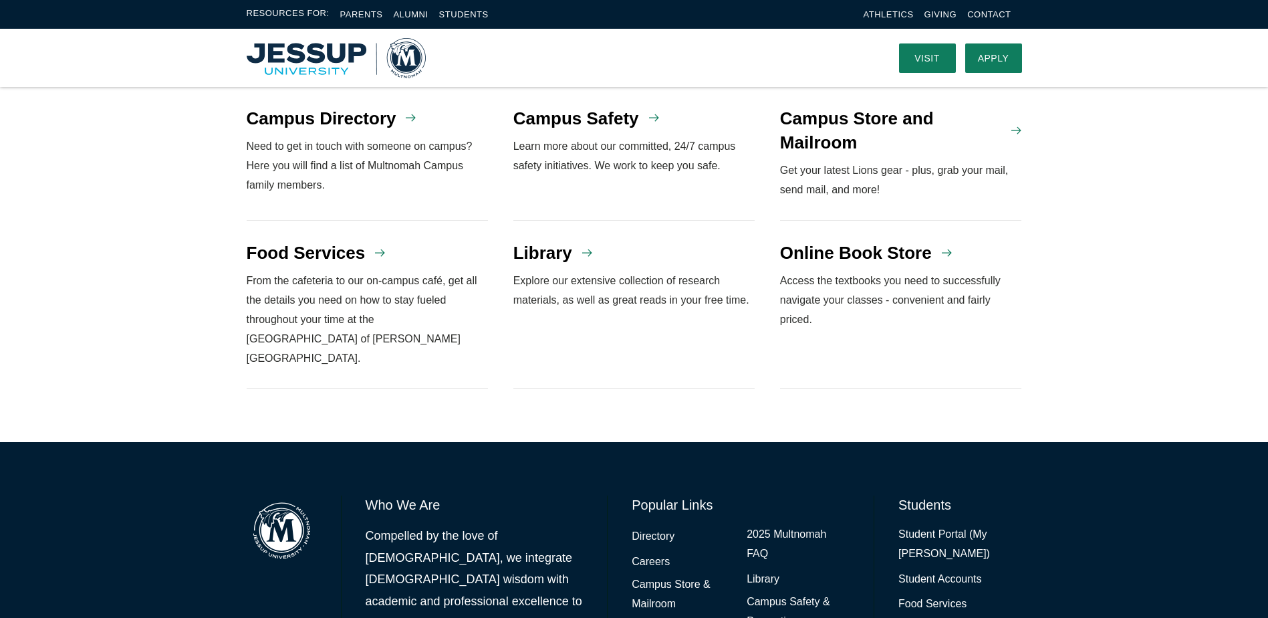 The height and width of the screenshot is (618, 1268). What do you see at coordinates (994, 58) in the screenshot?
I see `a: Apply` at bounding box center [994, 58].